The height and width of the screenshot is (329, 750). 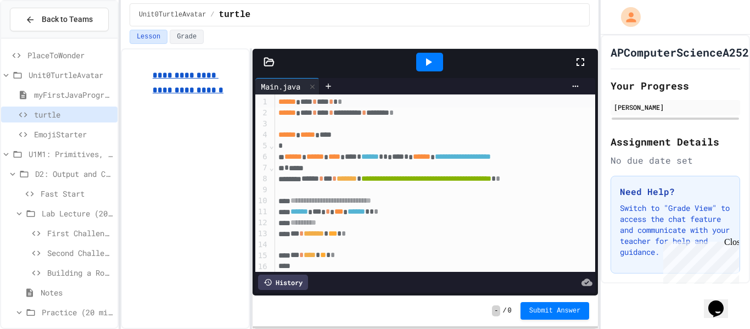 I want to click on div: 3, so click(x=262, y=124).